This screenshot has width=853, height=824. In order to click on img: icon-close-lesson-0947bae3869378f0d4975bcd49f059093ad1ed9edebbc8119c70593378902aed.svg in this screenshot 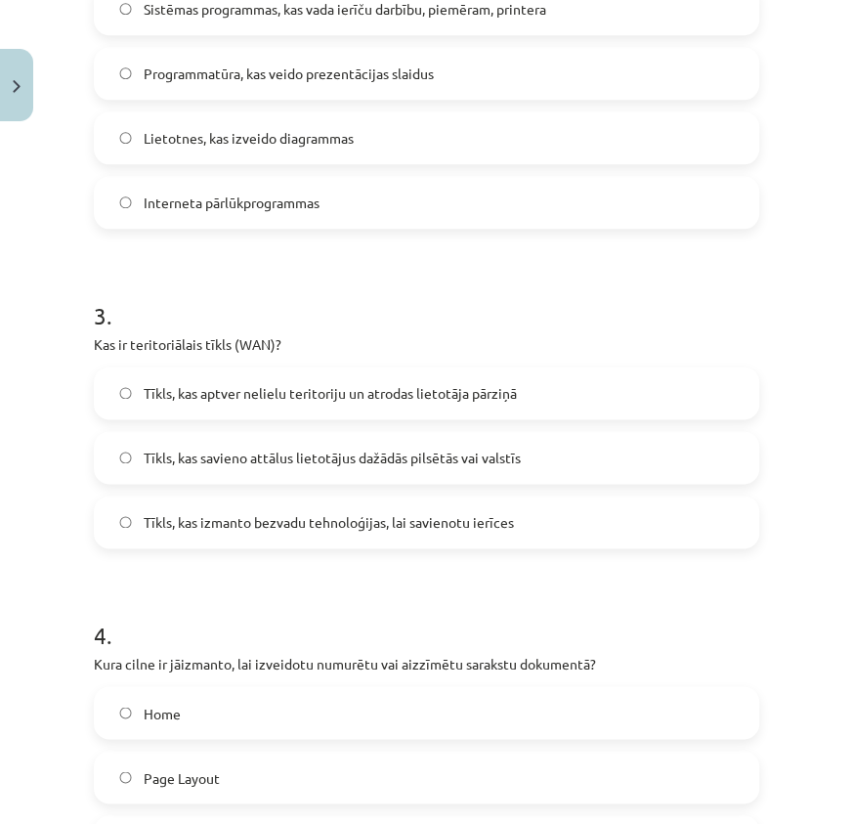, I will do `click(17, 86)`.